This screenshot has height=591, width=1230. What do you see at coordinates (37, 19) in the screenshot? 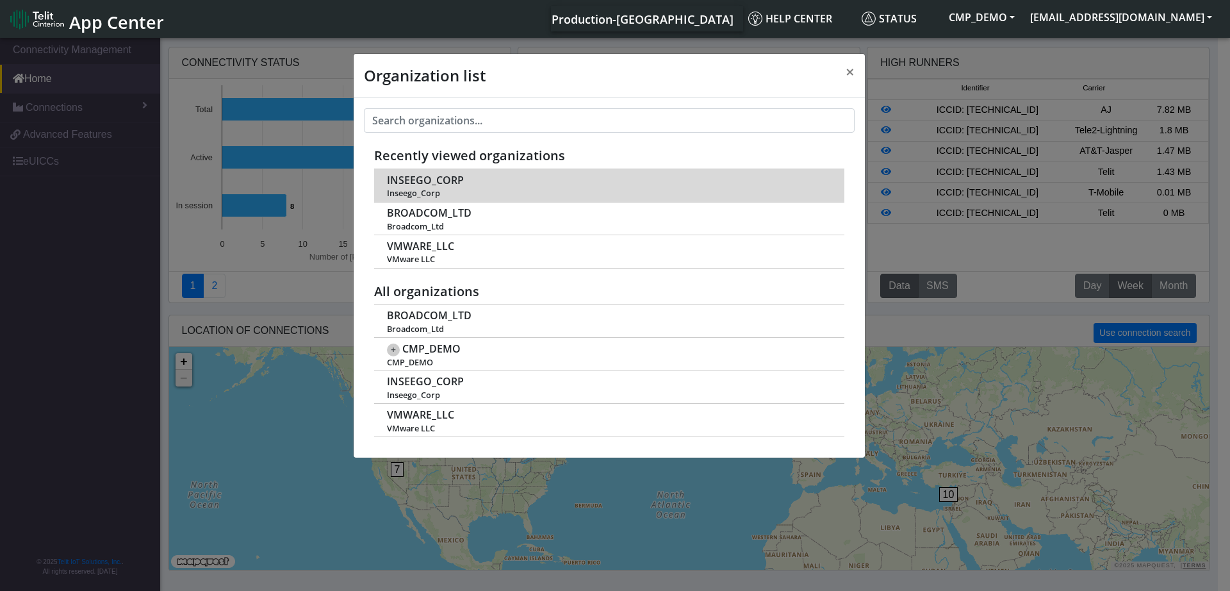
I see `img: logo-telit-cinterion-gw-new.png` at bounding box center [37, 19].